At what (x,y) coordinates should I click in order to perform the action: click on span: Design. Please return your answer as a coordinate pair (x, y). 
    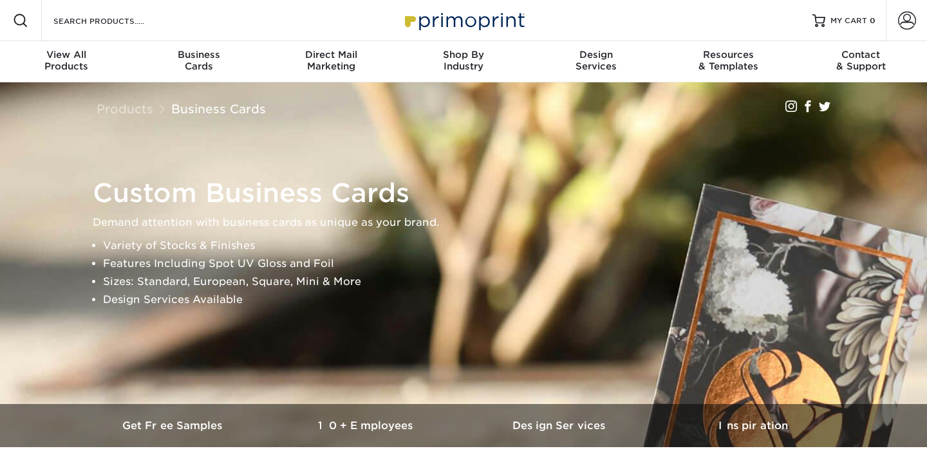
    Looking at the image, I should click on (596, 55).